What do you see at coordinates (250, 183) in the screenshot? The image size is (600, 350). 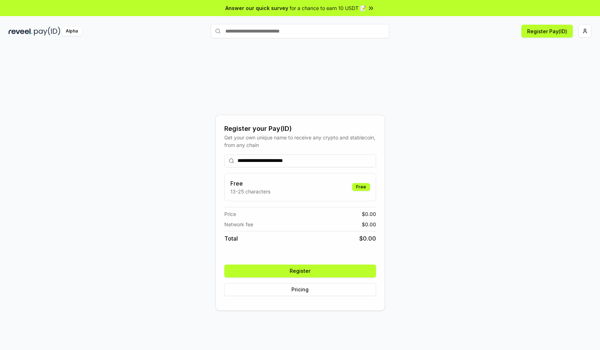 I see `h3: Free` at bounding box center [250, 183].